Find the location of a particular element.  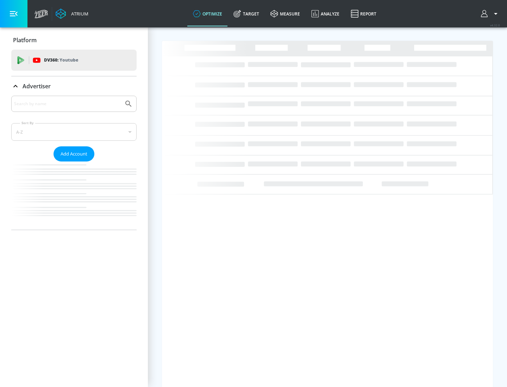

span: Add Account is located at coordinates (74, 154).